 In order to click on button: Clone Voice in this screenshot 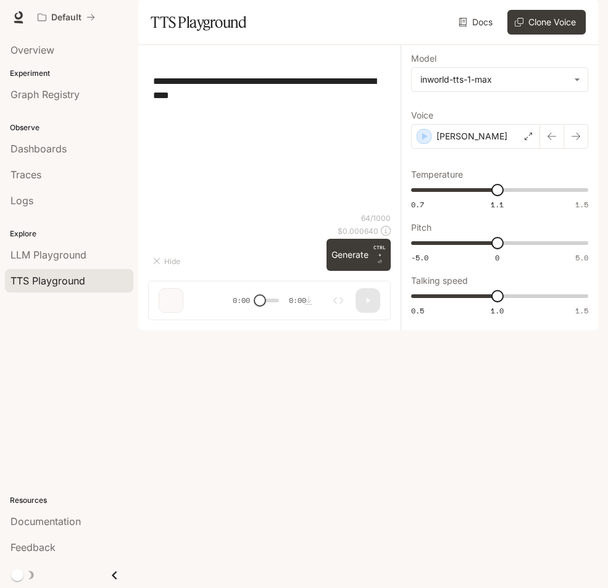, I will do `click(546, 22)`.